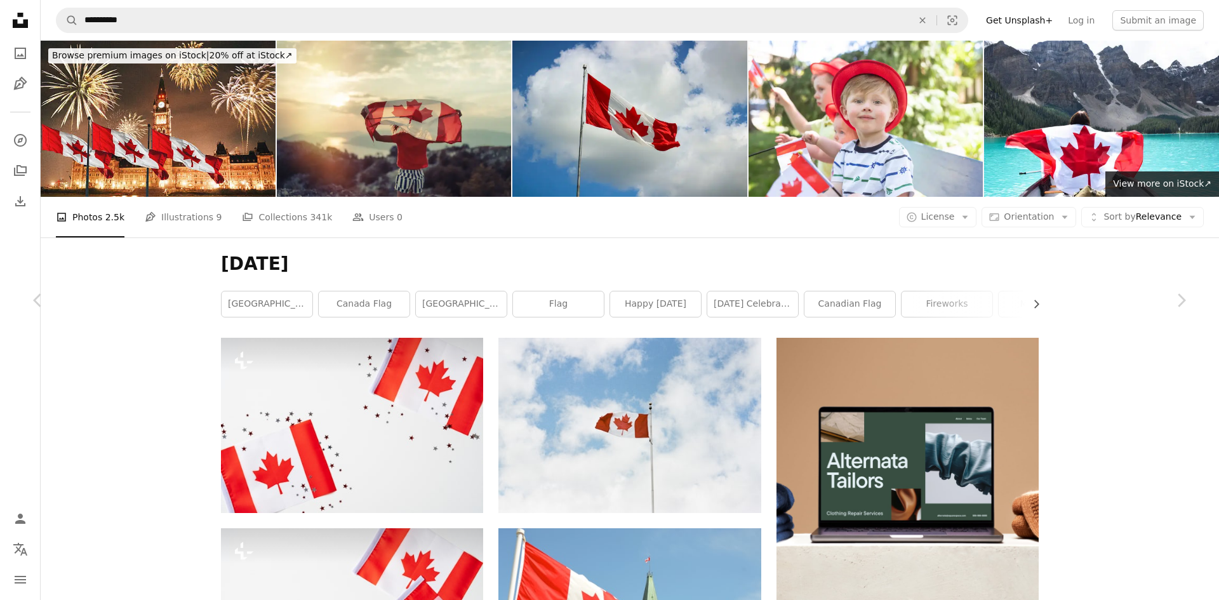 The height and width of the screenshot is (600, 1219). What do you see at coordinates (1019, 20) in the screenshot?
I see `a: Get Unsplash+` at bounding box center [1019, 20].